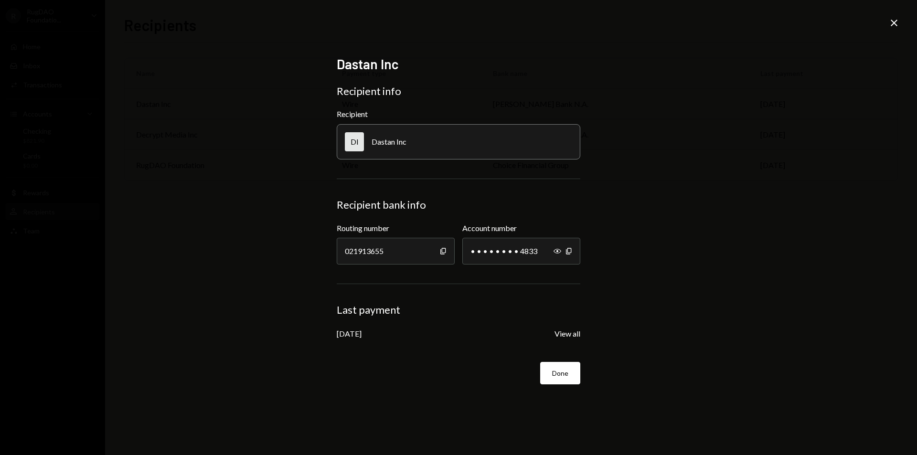 The image size is (917, 455). What do you see at coordinates (521, 251) in the screenshot?
I see `div: • • • • • • • • 4833` at bounding box center [521, 251].